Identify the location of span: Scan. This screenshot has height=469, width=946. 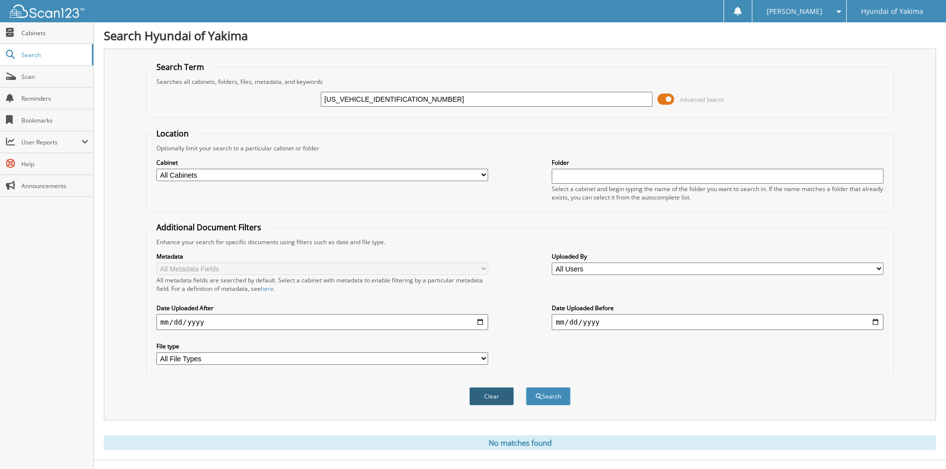
(55, 76).